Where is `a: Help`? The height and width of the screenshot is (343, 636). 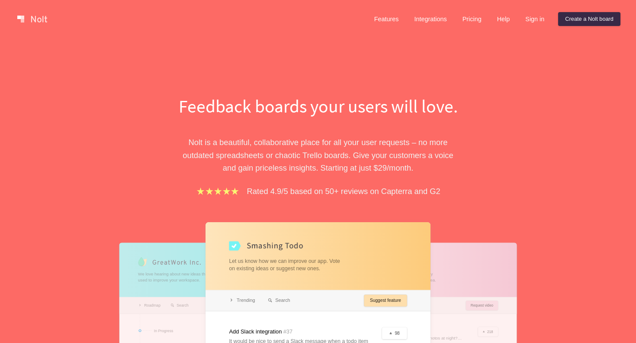 a: Help is located at coordinates (504, 19).